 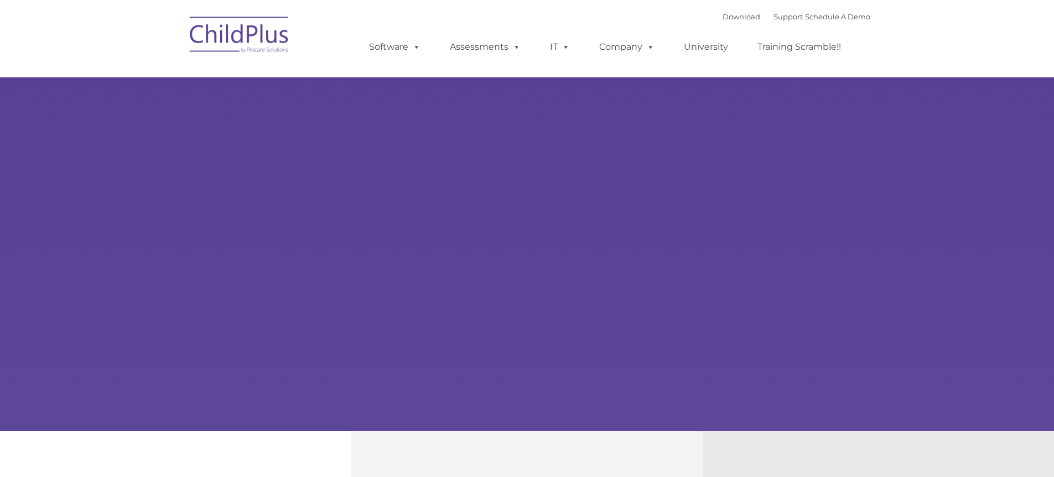 I want to click on a: Assessments, so click(x=485, y=47).